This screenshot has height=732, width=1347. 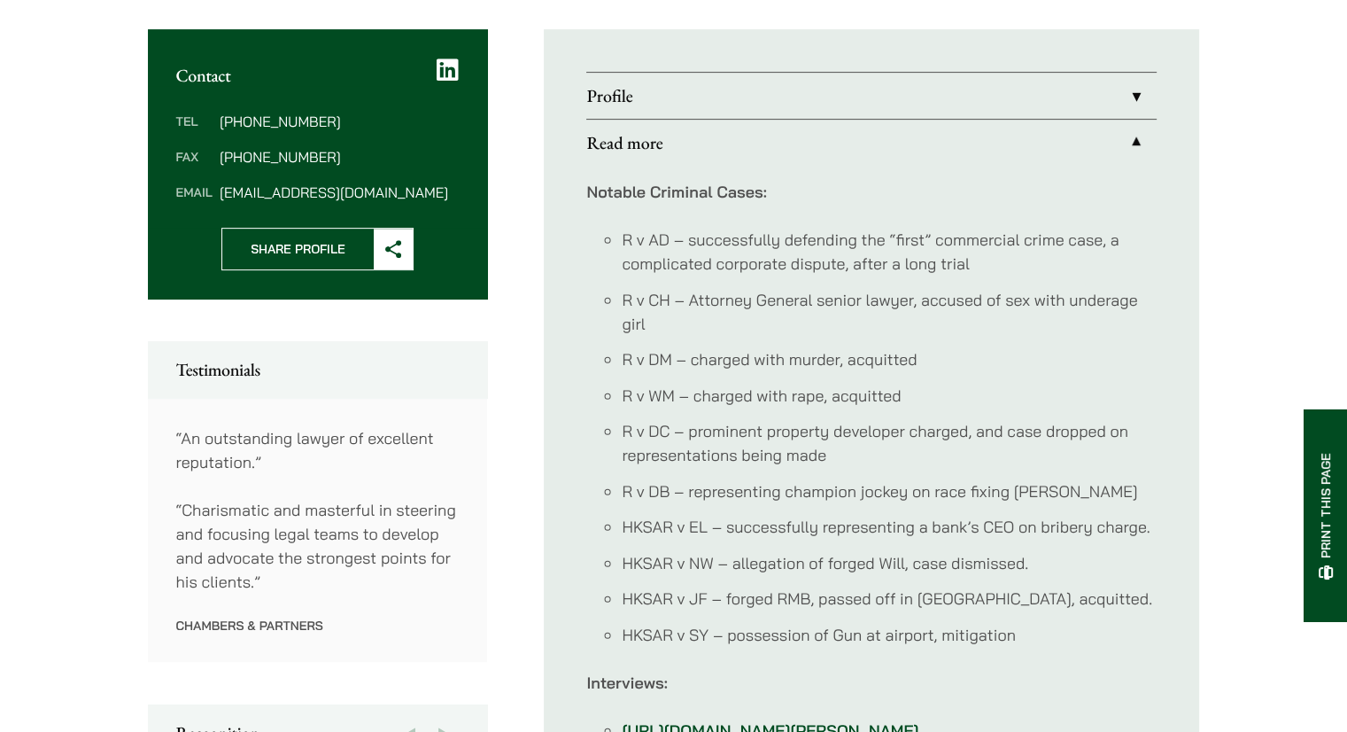 I want to click on p: “An outstanding lawyer of excellent reputation.”, so click(x=318, y=450).